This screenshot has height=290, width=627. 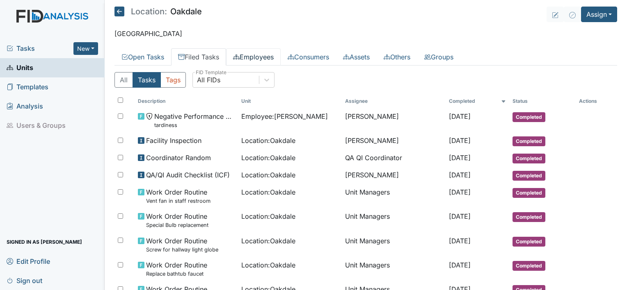 What do you see at coordinates (27, 87) in the screenshot?
I see `span: Templates` at bounding box center [27, 87].